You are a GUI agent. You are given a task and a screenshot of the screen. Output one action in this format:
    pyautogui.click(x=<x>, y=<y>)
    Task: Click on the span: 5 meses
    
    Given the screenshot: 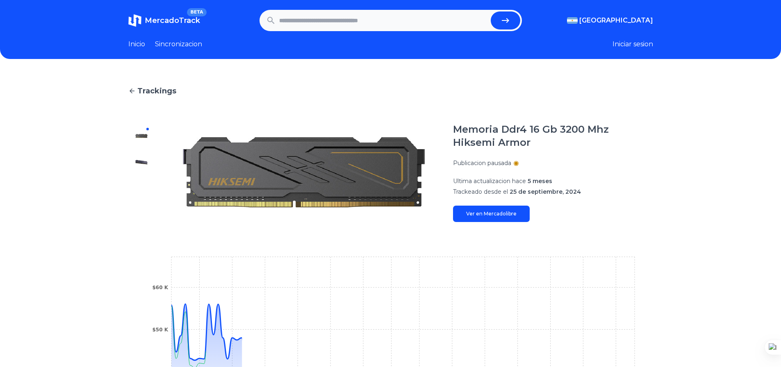 What is the action you would take?
    pyautogui.click(x=540, y=181)
    